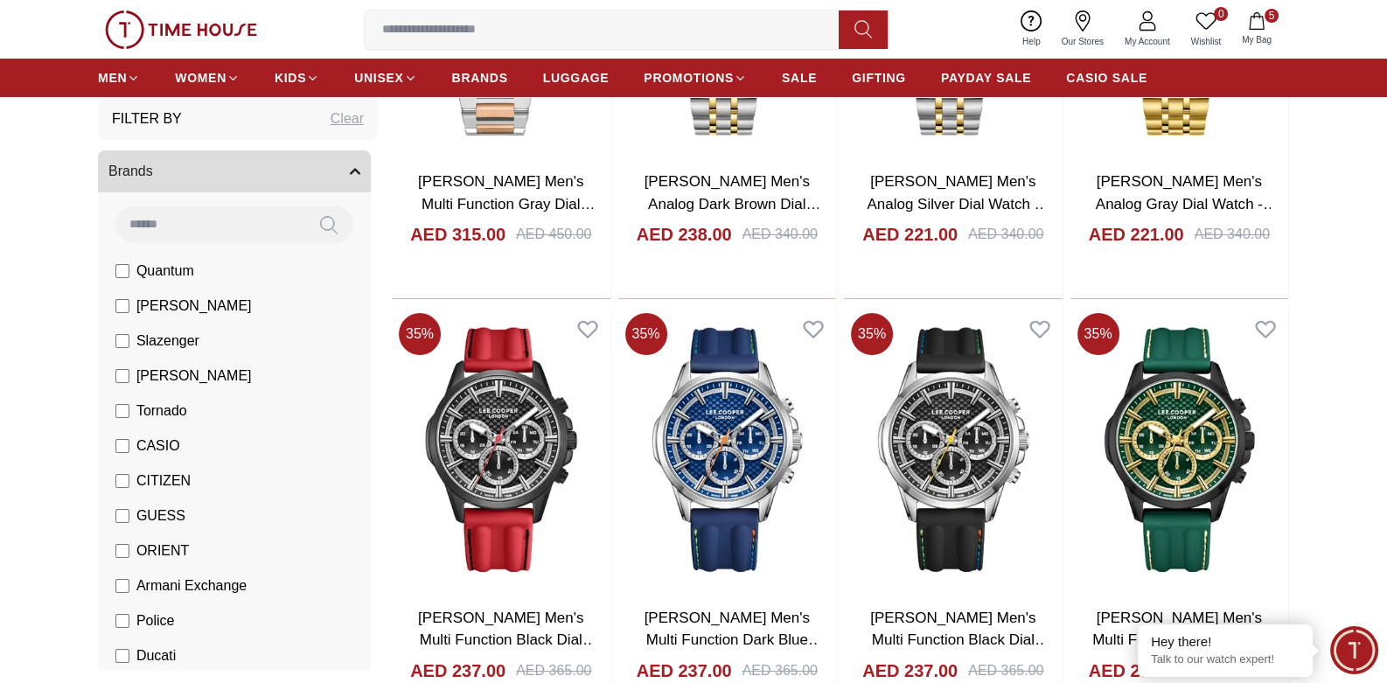 The image size is (1387, 683). What do you see at coordinates (168, 341) in the screenshot?
I see `span: Slazenger` at bounding box center [168, 341].